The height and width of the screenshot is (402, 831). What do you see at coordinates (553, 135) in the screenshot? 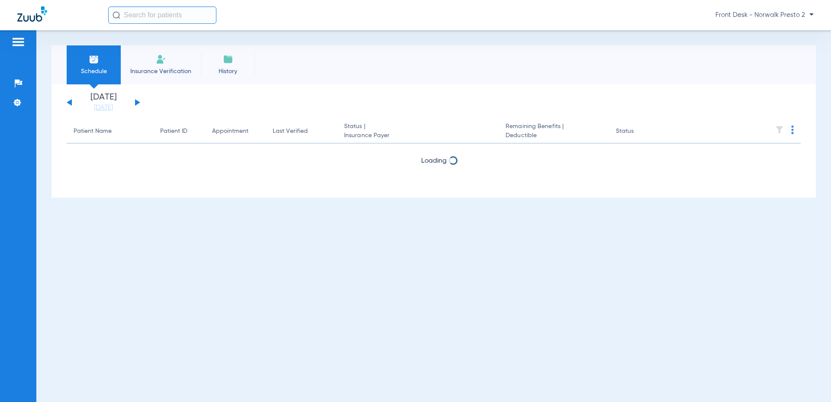
I see `span: Deductible` at bounding box center [553, 135].